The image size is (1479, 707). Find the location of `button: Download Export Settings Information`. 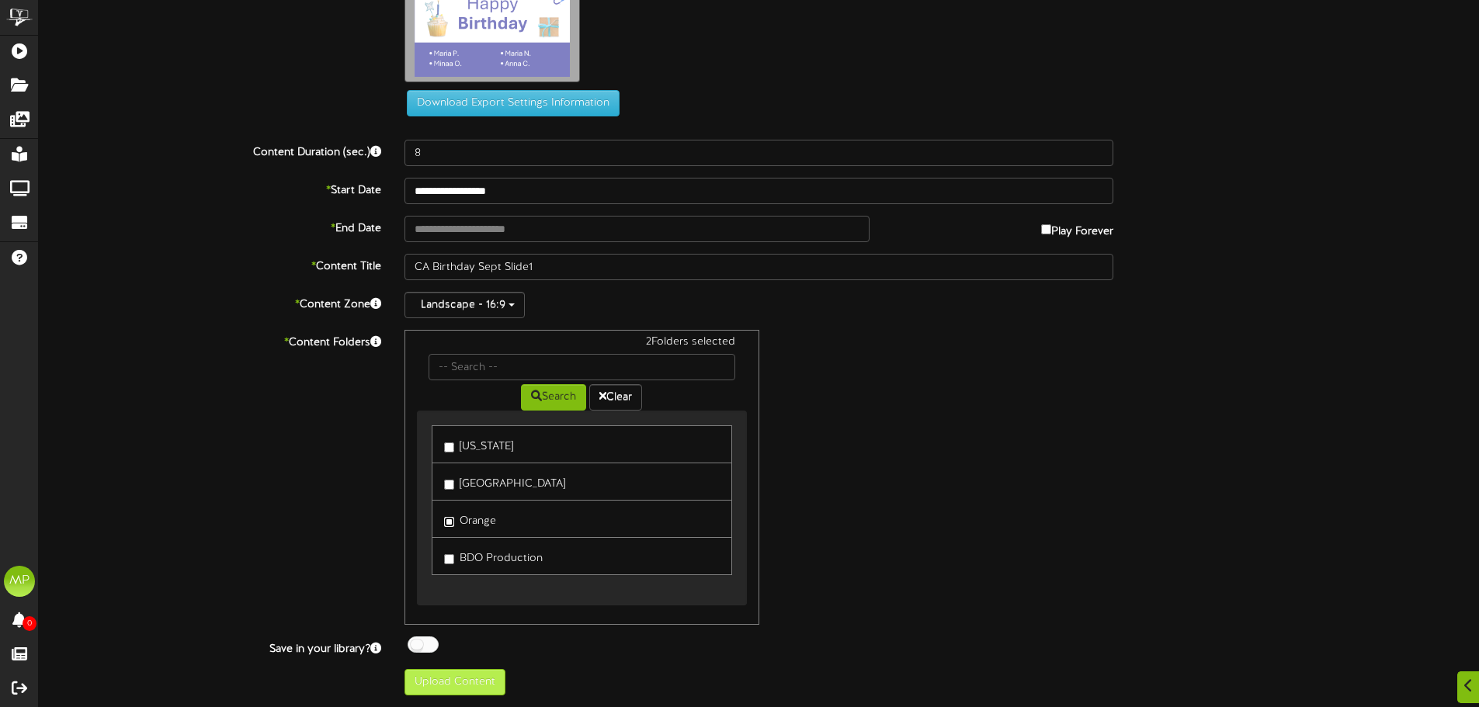

button: Download Export Settings Information is located at coordinates (513, 103).